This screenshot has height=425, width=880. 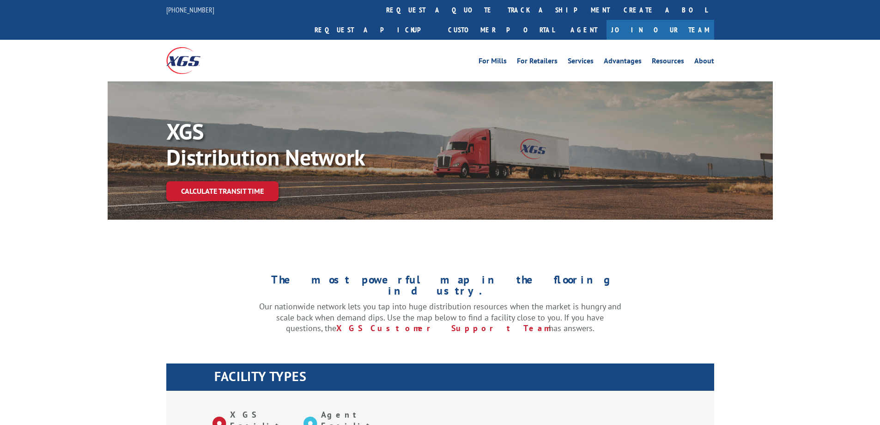 What do you see at coordinates (374, 30) in the screenshot?
I see `a: Request a pickup` at bounding box center [374, 30].